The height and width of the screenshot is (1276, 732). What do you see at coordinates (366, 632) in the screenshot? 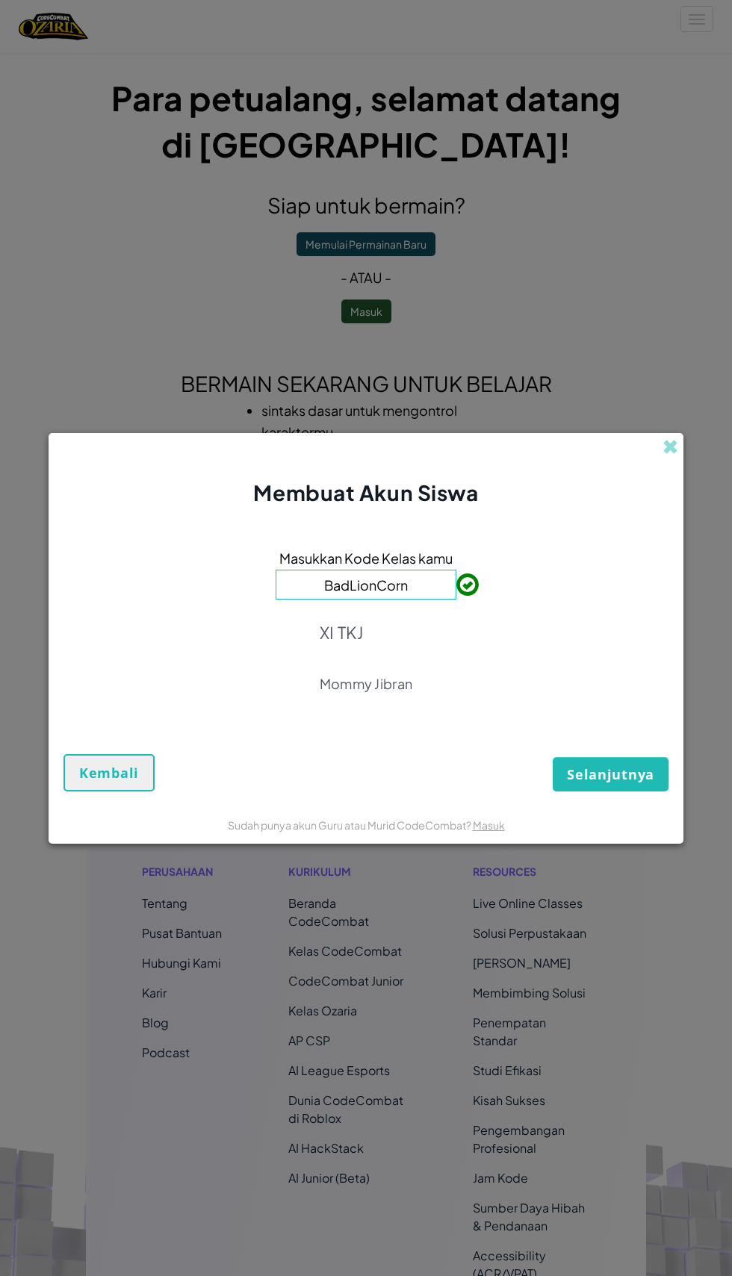
I see `p: XI TKJ` at bounding box center [366, 632].